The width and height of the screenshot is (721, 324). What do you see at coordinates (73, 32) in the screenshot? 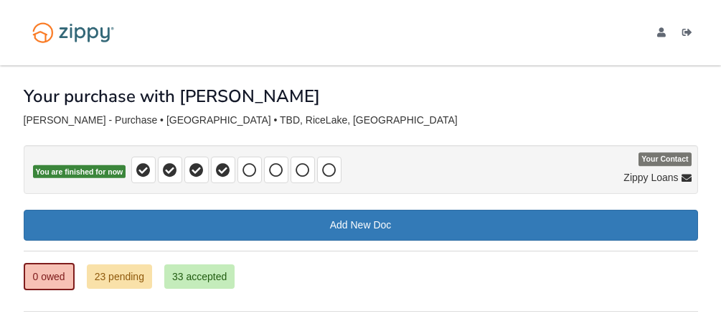
I see `img: Logo` at bounding box center [73, 32].